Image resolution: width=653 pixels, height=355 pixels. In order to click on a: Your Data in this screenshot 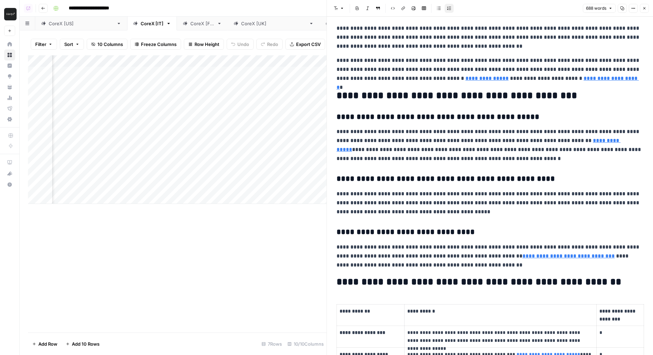, I will do `click(10, 87)`.